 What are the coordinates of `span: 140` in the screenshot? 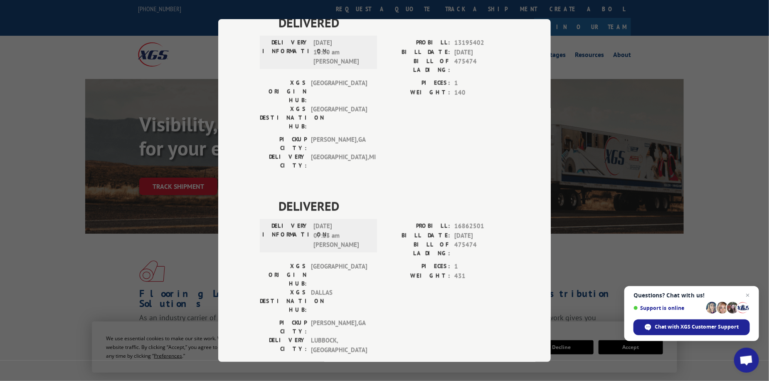 It's located at (482, 92).